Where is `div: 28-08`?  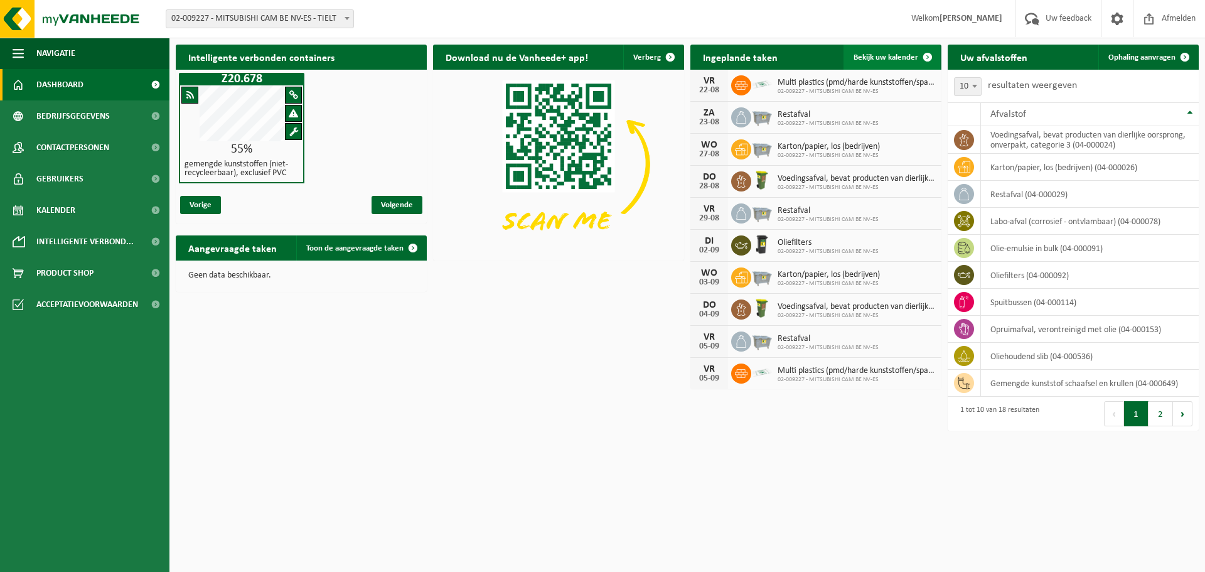 div: 28-08 is located at coordinates (709, 186).